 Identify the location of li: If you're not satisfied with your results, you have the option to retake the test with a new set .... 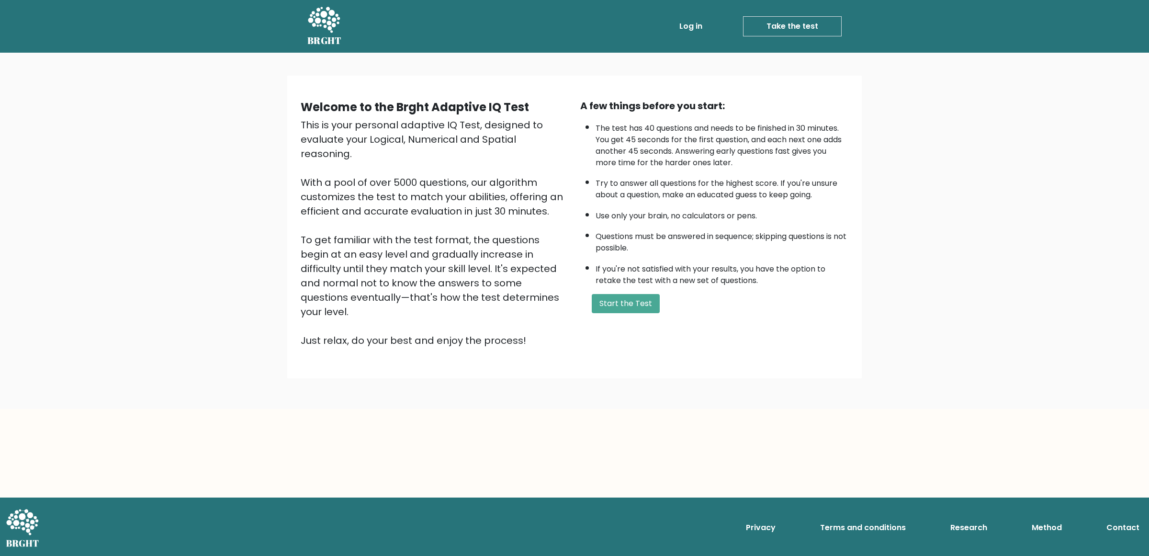
(722, 272).